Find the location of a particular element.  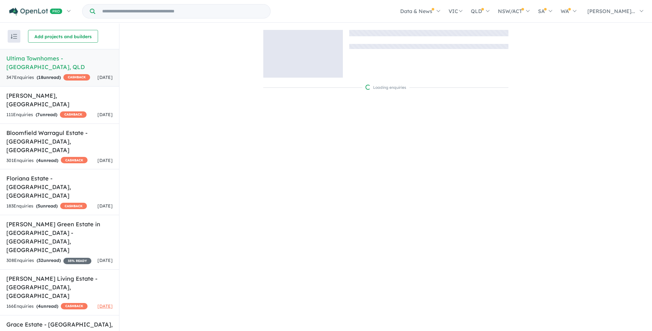

span: 5 is located at coordinates (39, 206).